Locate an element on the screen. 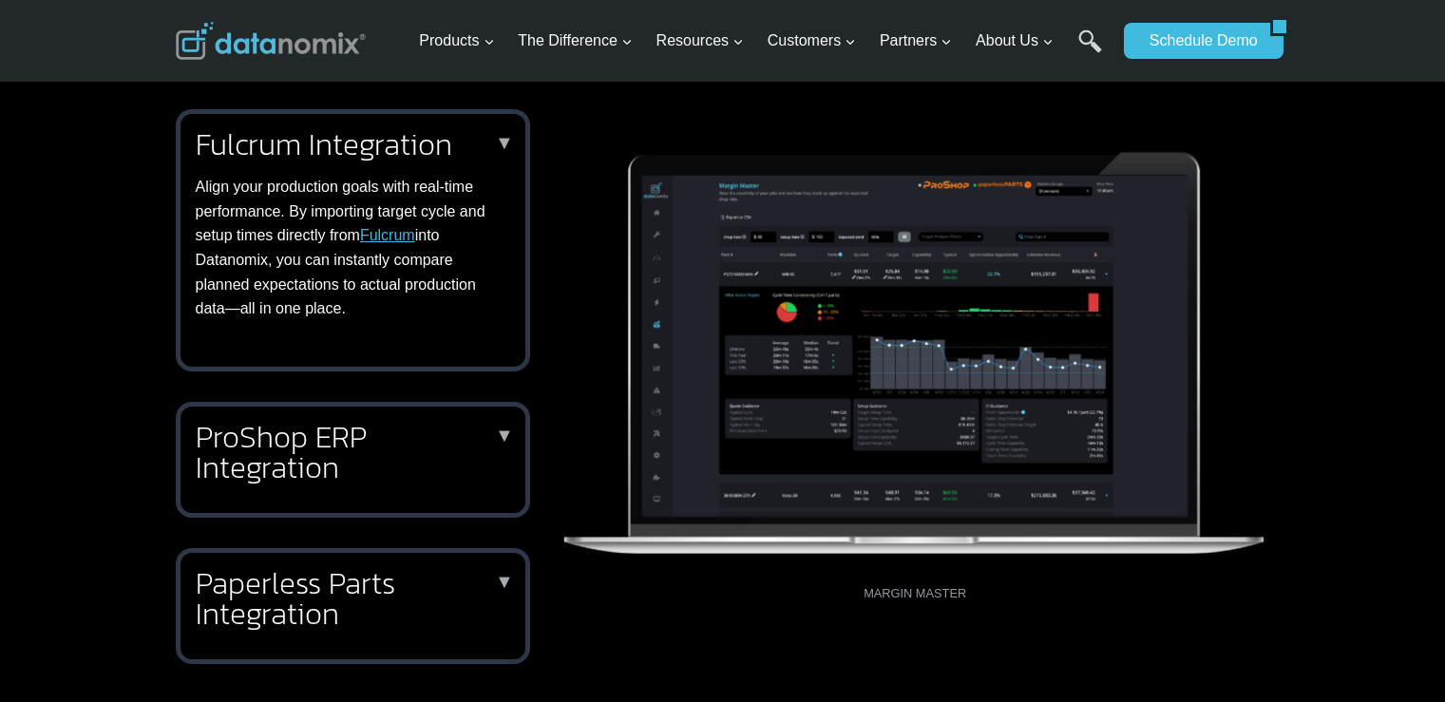  h2: Fulcrum Integration is located at coordinates (349, 144).